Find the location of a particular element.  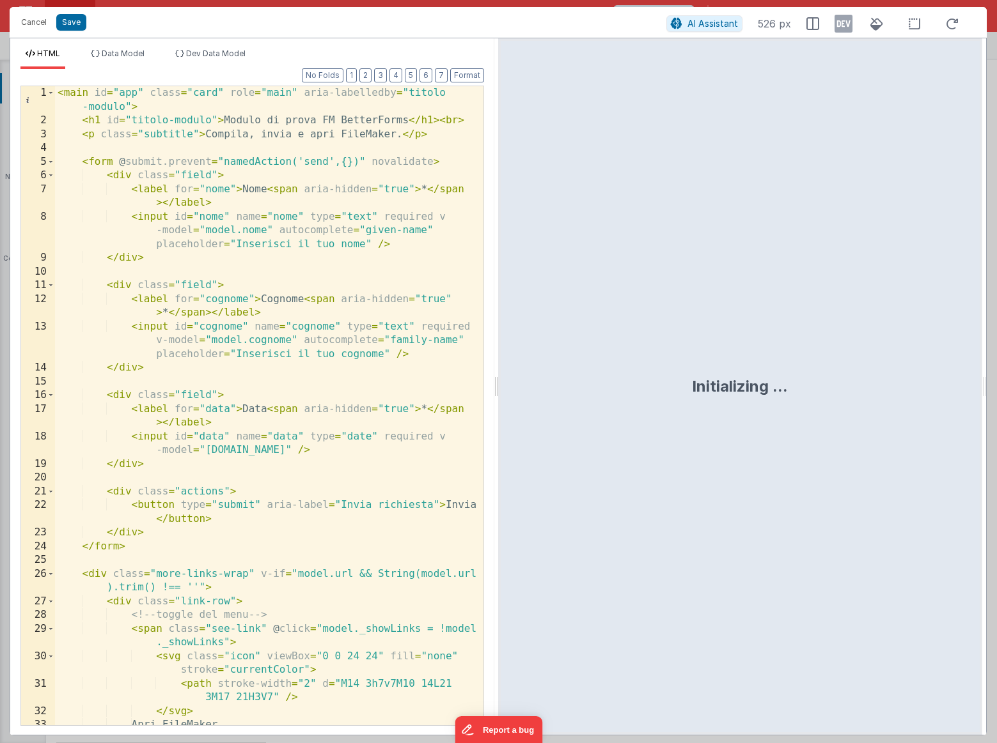

span: Data Model is located at coordinates (123, 53).